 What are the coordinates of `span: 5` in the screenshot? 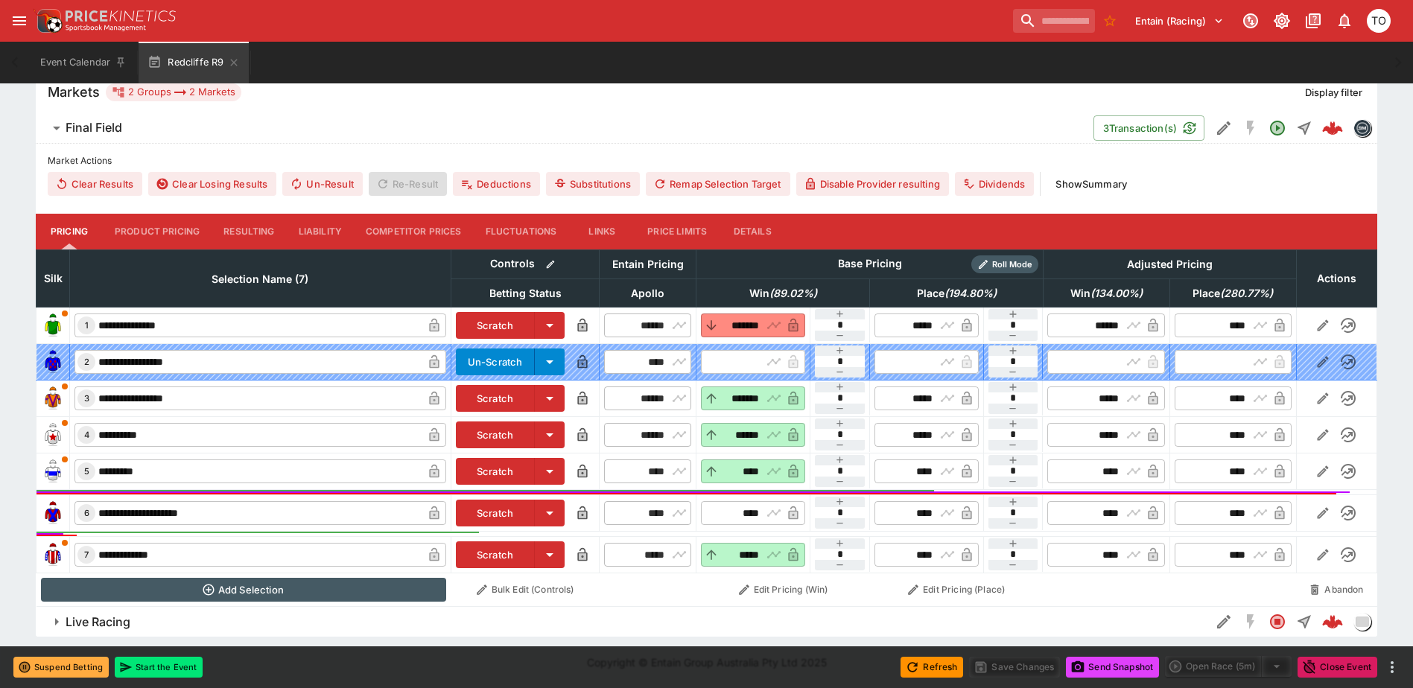 It's located at (86, 471).